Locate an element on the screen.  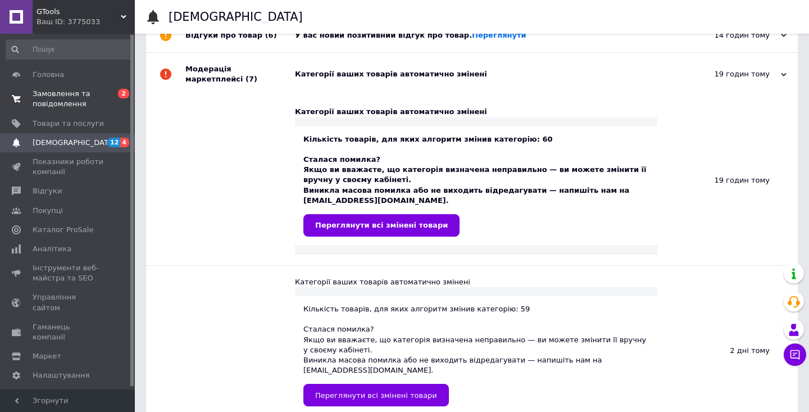
span: (7) is located at coordinates (251, 79).